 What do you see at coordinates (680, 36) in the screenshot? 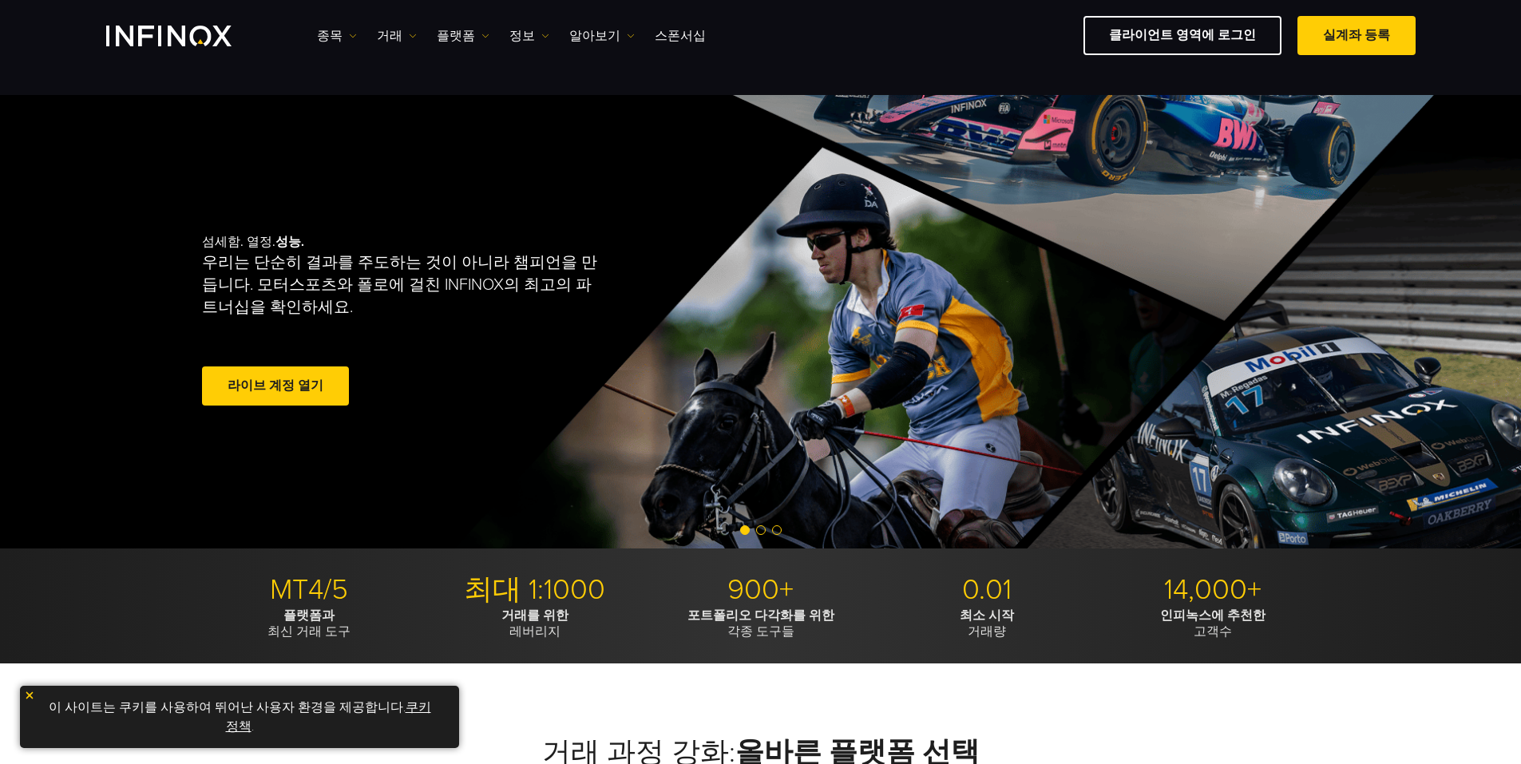
I see `a: 스폰서십` at bounding box center [680, 36].